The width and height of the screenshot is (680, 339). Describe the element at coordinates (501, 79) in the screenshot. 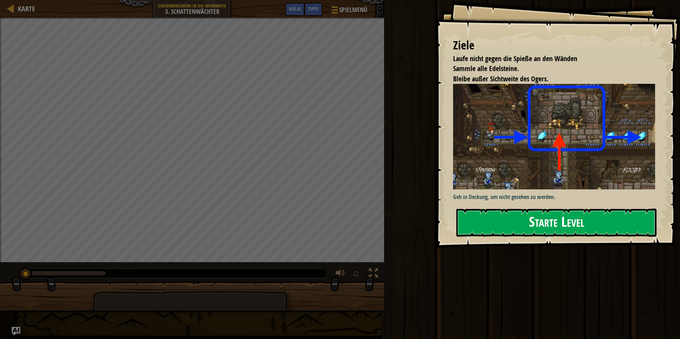

I see `span: Bleibe außer Sichtweite des Ogers.` at that location.